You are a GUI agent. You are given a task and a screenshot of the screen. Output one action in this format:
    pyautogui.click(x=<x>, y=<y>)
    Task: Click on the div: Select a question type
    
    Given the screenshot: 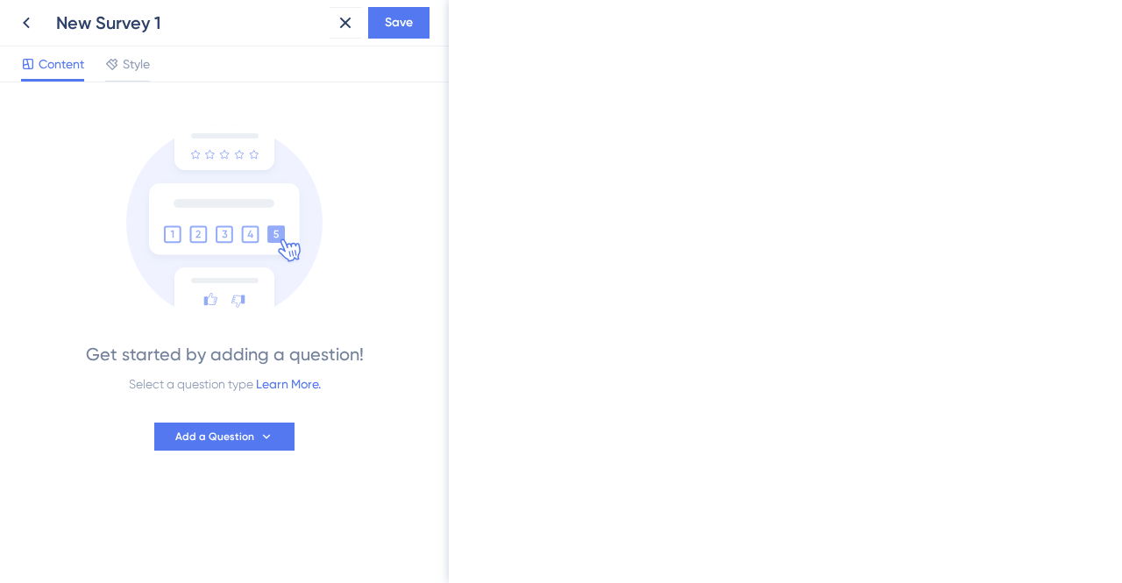 What is the action you would take?
    pyautogui.click(x=224, y=384)
    